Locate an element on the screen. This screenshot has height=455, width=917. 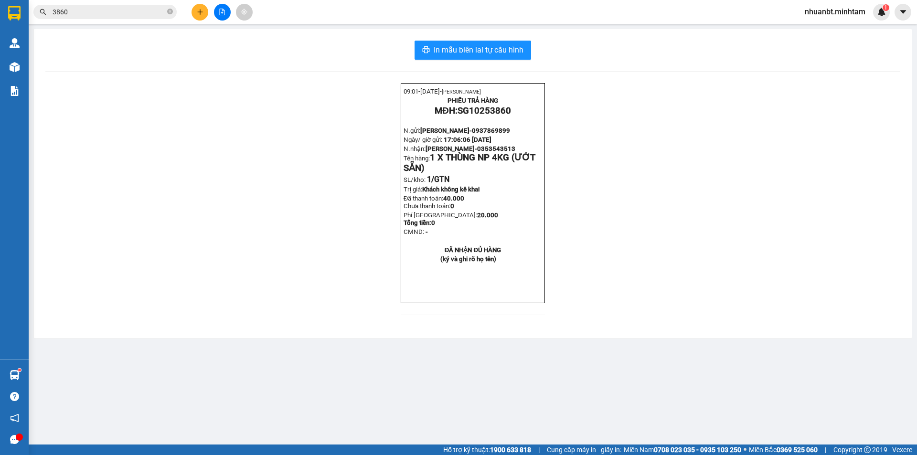
span: Tổng tiền: is located at coordinates (419, 223).